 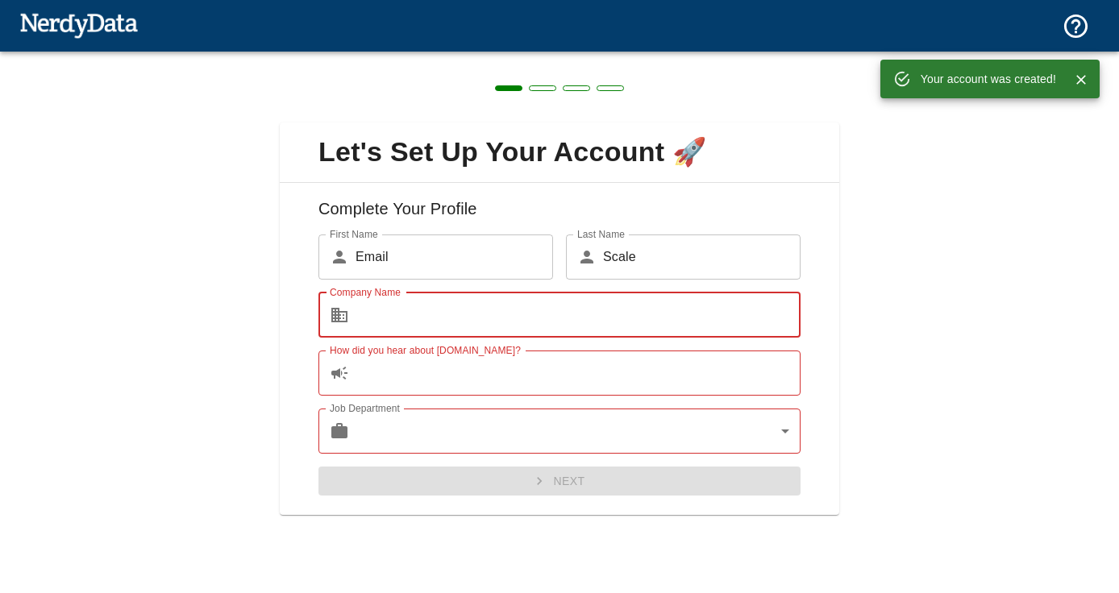 What do you see at coordinates (1075, 26) in the screenshot?
I see `button: Support and Documentation` at bounding box center [1075, 26].